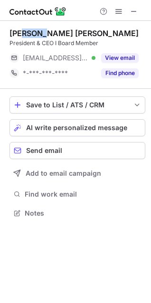  I want to click on span: Send email, so click(44, 151).